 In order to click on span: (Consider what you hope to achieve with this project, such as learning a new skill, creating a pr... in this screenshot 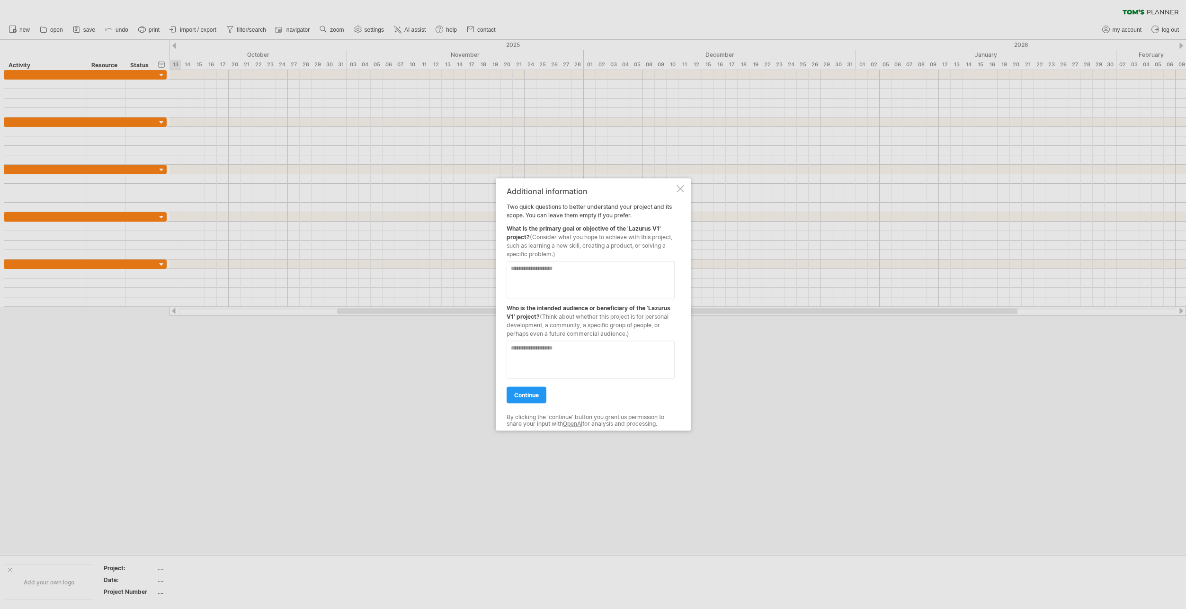, I will do `click(589, 245)`.